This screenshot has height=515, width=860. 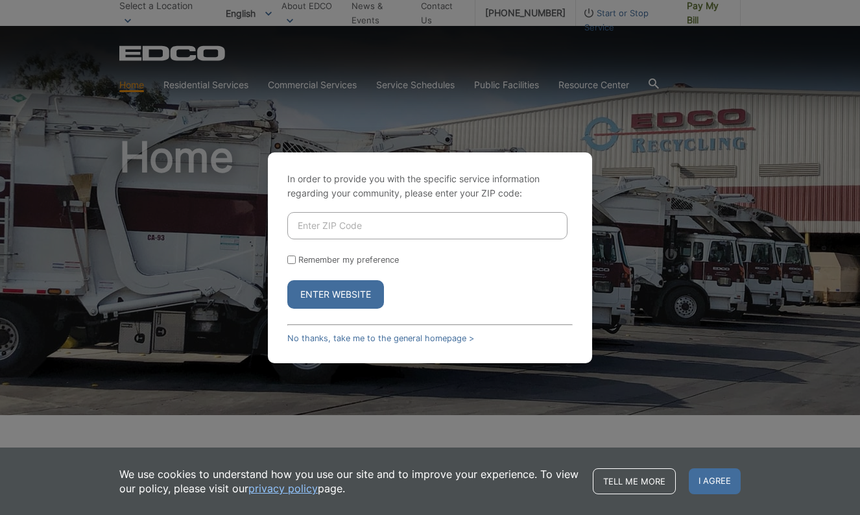 What do you see at coordinates (427, 226) in the screenshot?
I see `input: Enter ZIP Code` at bounding box center [427, 226].